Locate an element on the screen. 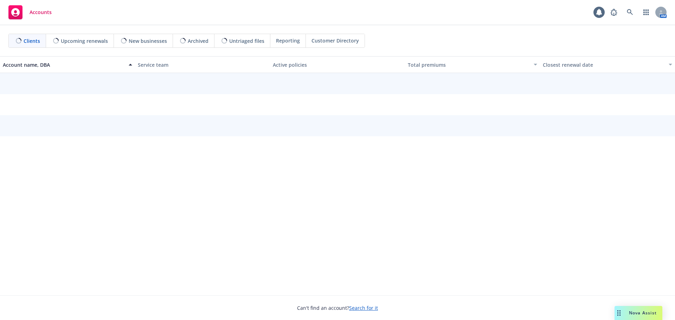  button: Active policies is located at coordinates (338, 65).